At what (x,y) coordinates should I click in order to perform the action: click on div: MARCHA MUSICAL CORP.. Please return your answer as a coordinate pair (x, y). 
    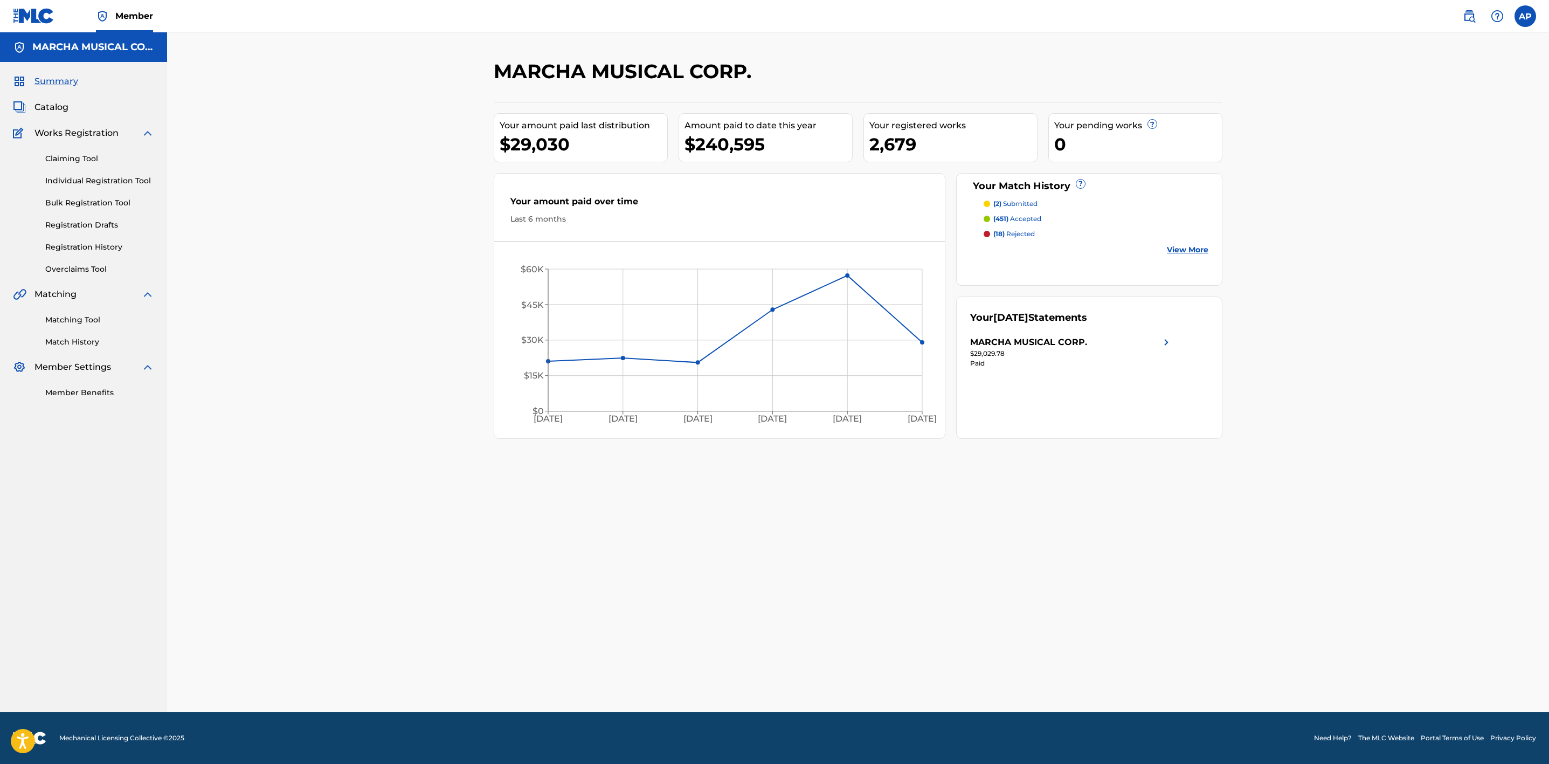
    Looking at the image, I should click on (1028, 342).